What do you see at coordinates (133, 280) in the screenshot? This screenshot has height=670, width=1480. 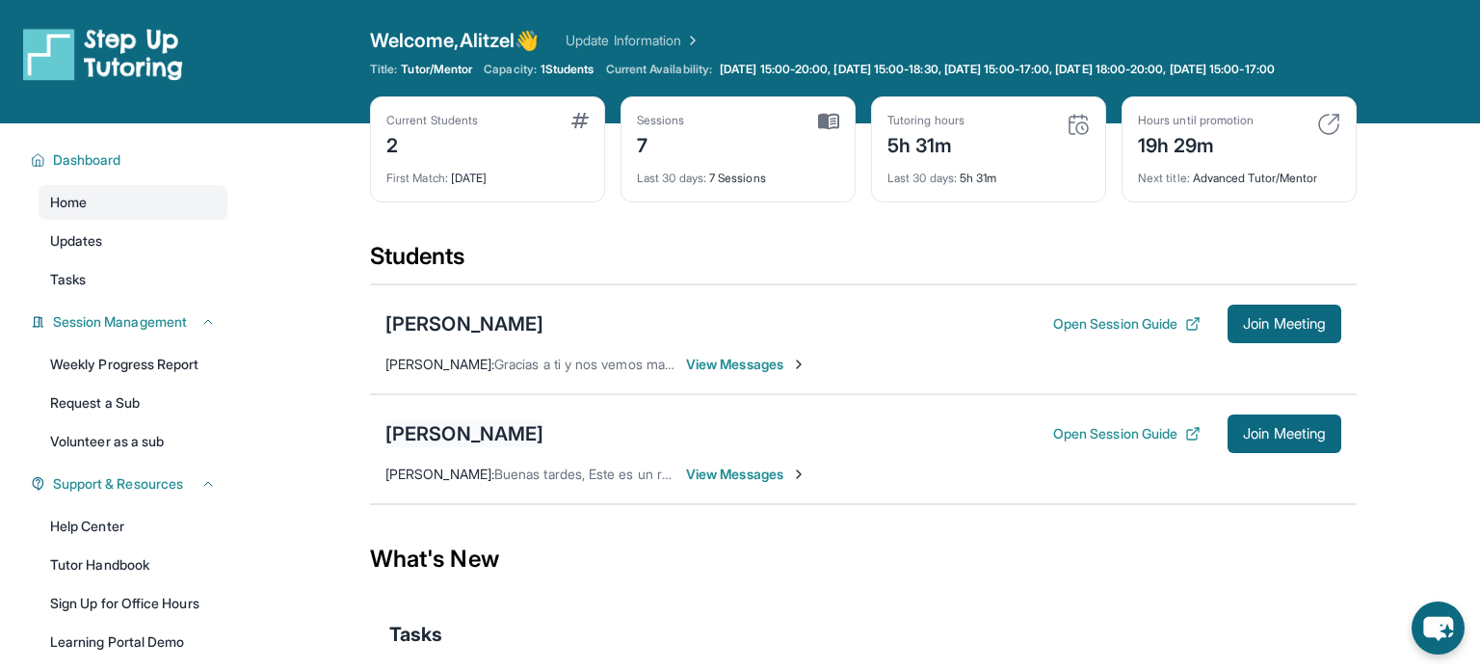 I see `a: Tasks` at bounding box center [133, 280].